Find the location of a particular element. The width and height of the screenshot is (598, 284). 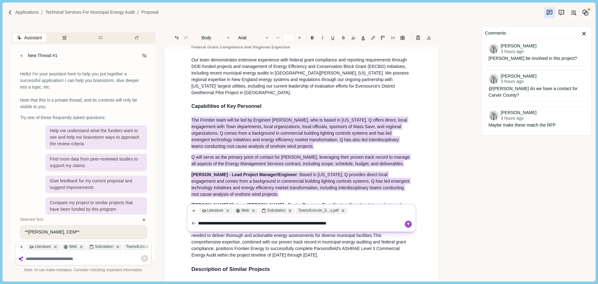

button: Decrease font size is located at coordinates (278, 38).